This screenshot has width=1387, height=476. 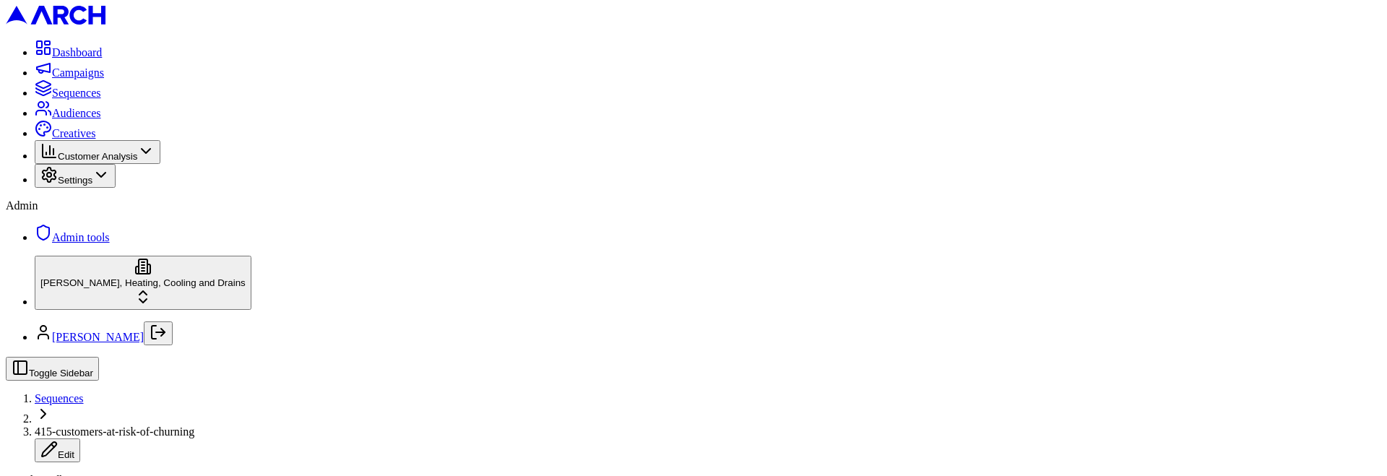 What do you see at coordinates (74, 133) in the screenshot?
I see `span: Creatives` at bounding box center [74, 133].